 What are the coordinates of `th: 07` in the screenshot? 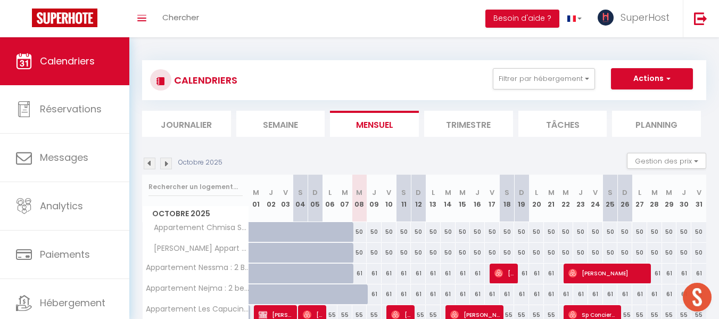 It's located at (345, 198).